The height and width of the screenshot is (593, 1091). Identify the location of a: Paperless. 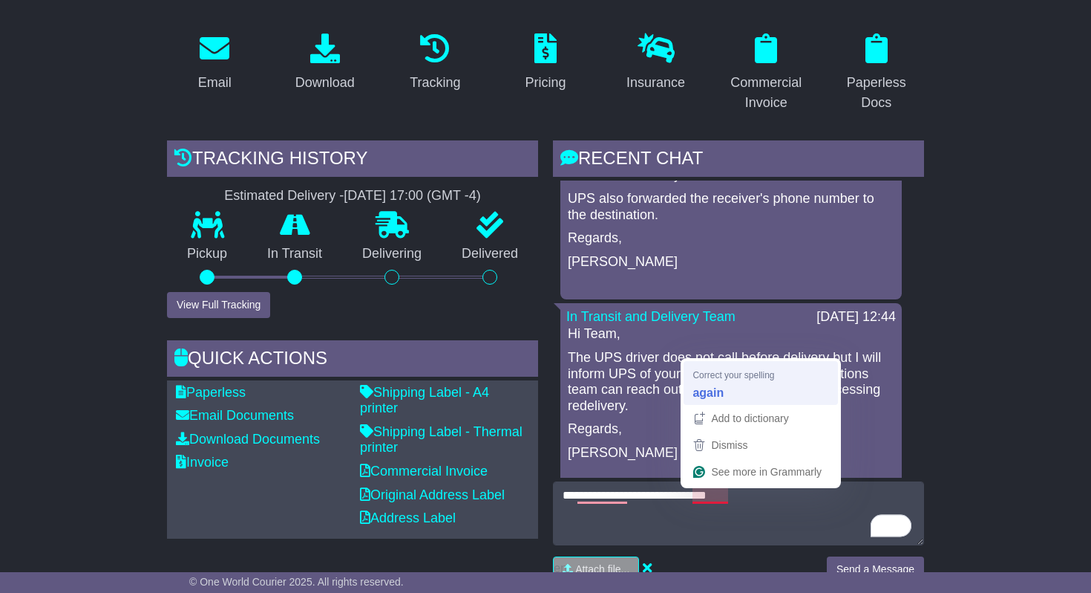
(211, 392).